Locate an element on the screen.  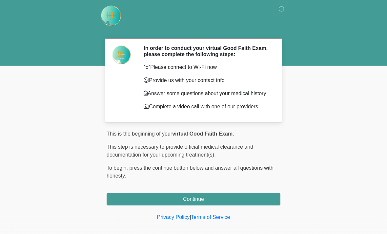
p: Complete a video call with one of our providers is located at coordinates (207, 107).